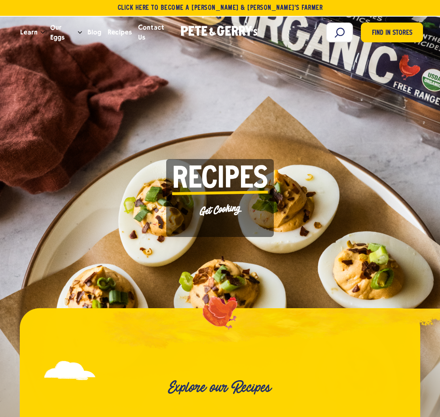 This screenshot has height=417, width=440. Describe the element at coordinates (63, 32) in the screenshot. I see `a: Our Eggs` at that location.